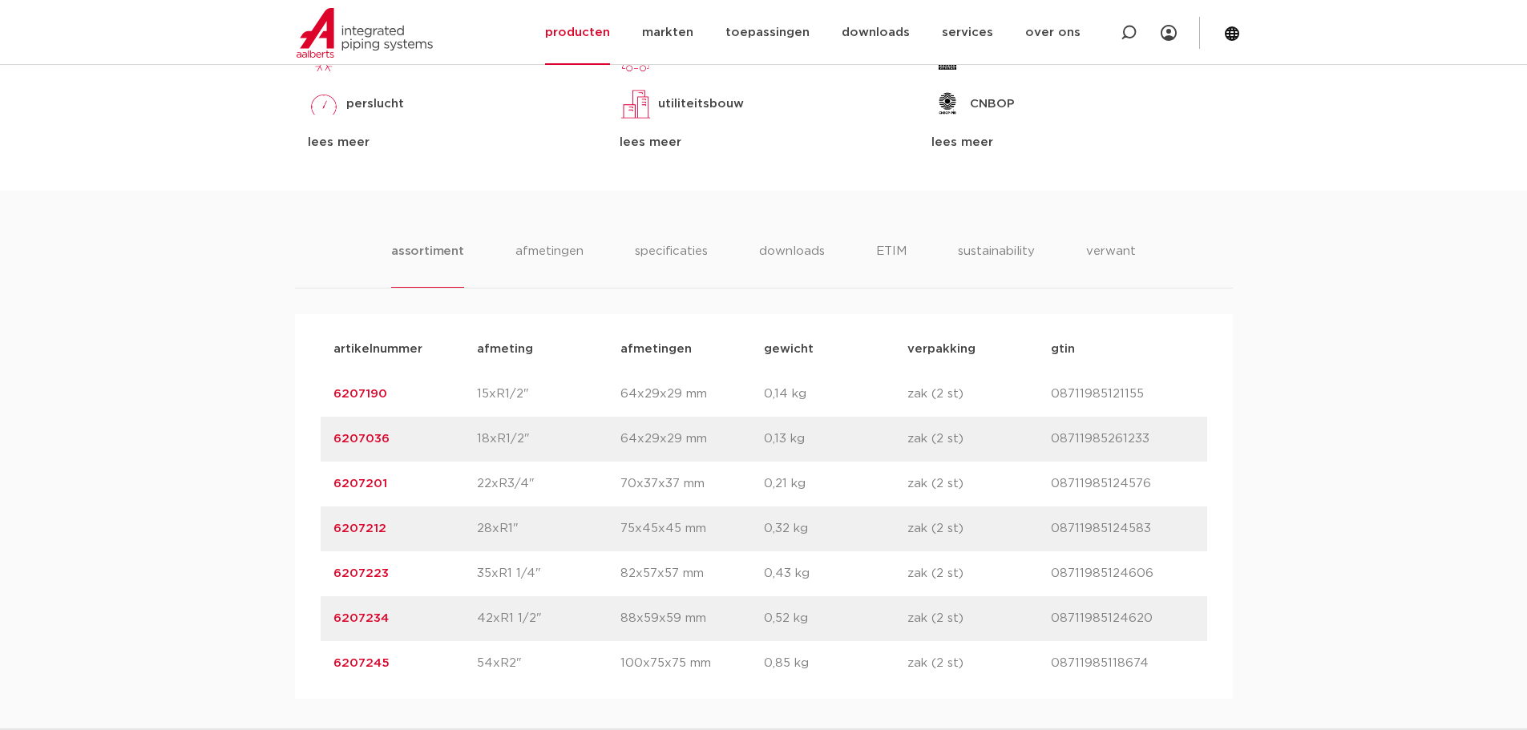 The image size is (1527, 730). I want to click on p: 100x75x75 mm, so click(692, 664).